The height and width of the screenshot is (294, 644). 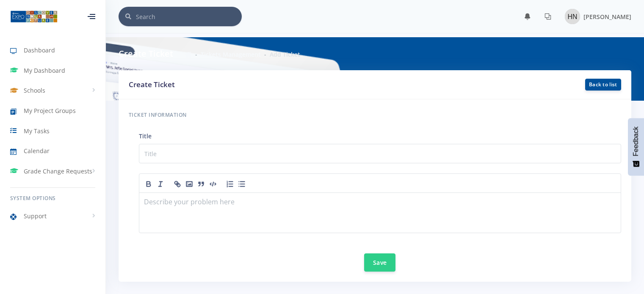 What do you see at coordinates (636, 141) in the screenshot?
I see `span: Feedback` at bounding box center [636, 141].